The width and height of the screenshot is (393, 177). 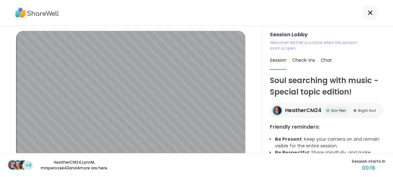 What do you see at coordinates (18, 165) in the screenshot?
I see `img: LynnM` at bounding box center [18, 165].